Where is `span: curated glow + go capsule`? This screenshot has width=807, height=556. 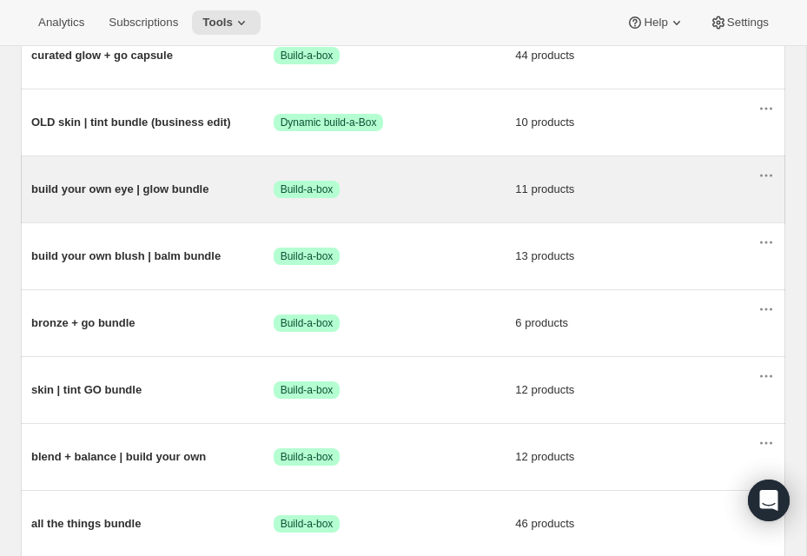 span: curated glow + go capsule is located at coordinates (152, 56).